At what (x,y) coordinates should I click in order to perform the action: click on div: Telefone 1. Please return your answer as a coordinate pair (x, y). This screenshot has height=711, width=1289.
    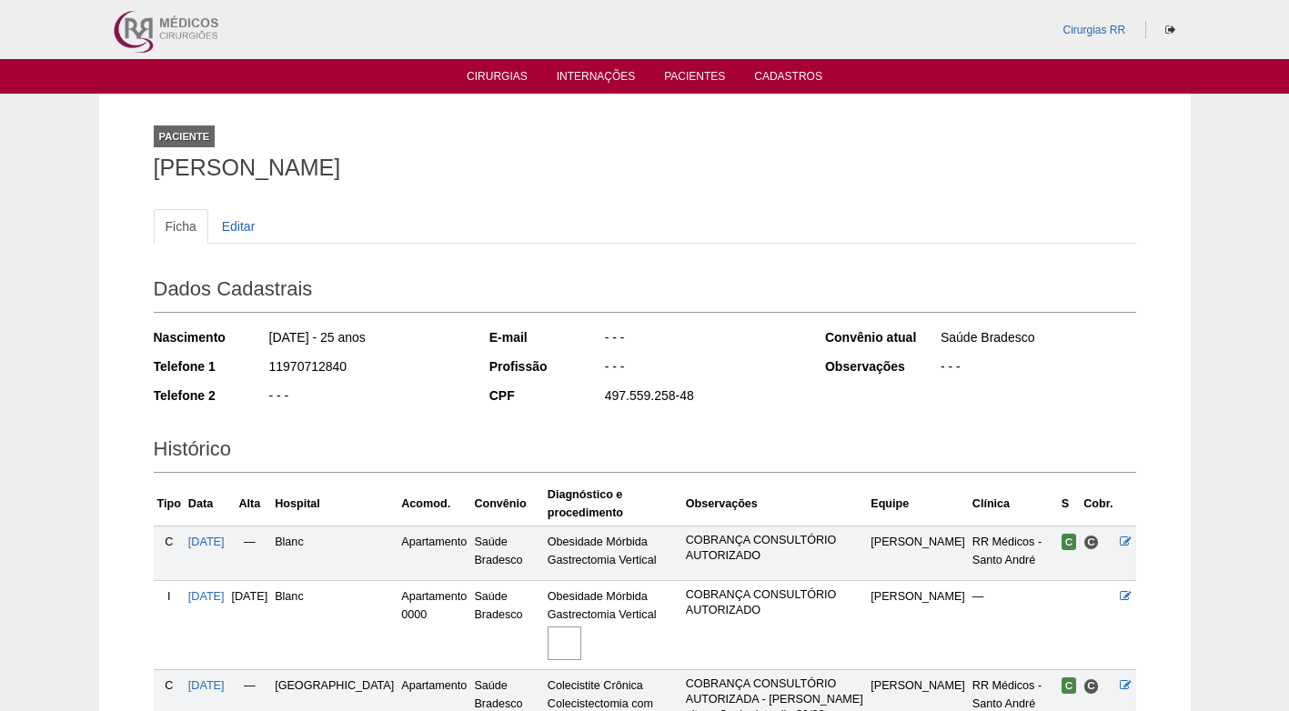
    Looking at the image, I should click on (210, 367).